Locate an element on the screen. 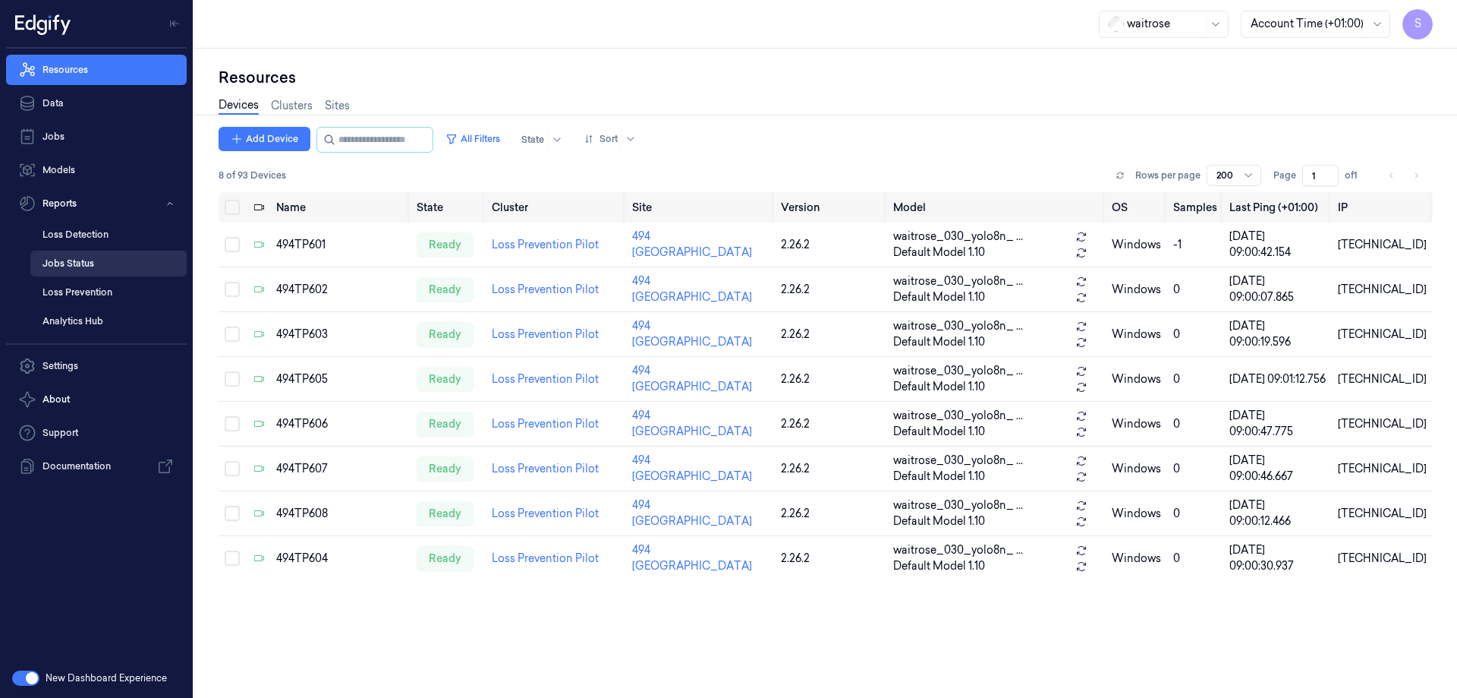 The width and height of the screenshot is (1457, 698). th: Samples is located at coordinates (1196, 207).